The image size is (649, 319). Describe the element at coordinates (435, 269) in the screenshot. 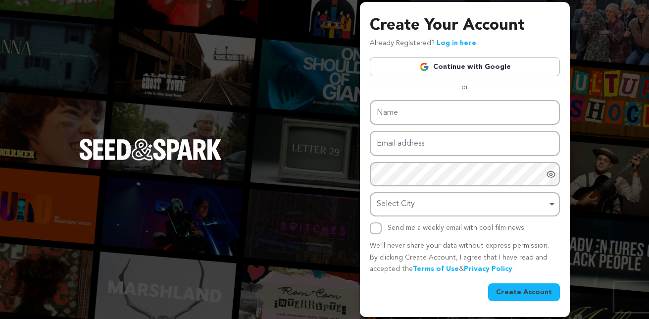

I see `a: Terms of Use` at that location.